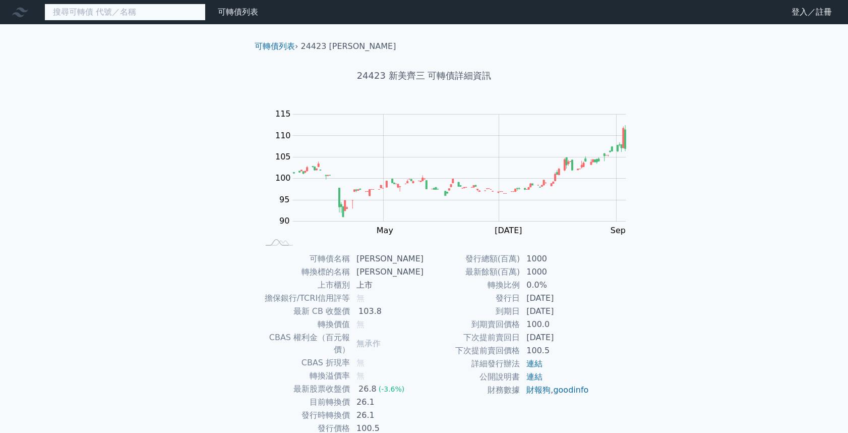 This screenshot has height=433, width=848. What do you see at coordinates (424, 76) in the screenshot?
I see `h1: 24423 新美齊三 可轉債詳細資訊` at bounding box center [424, 76].